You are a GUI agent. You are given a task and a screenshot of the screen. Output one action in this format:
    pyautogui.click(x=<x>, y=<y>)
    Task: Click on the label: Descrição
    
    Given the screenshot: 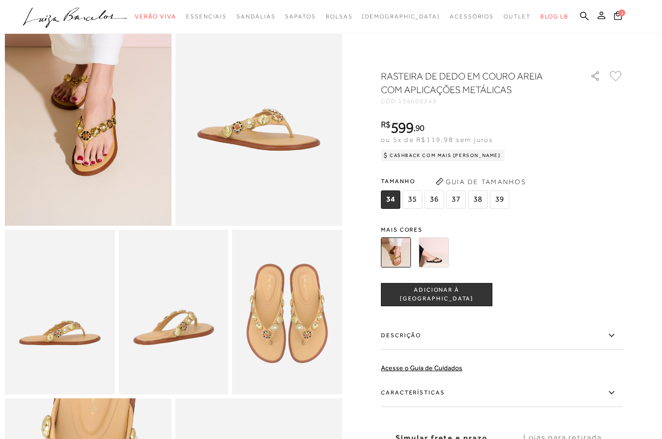 What is the action you would take?
    pyautogui.click(x=502, y=336)
    